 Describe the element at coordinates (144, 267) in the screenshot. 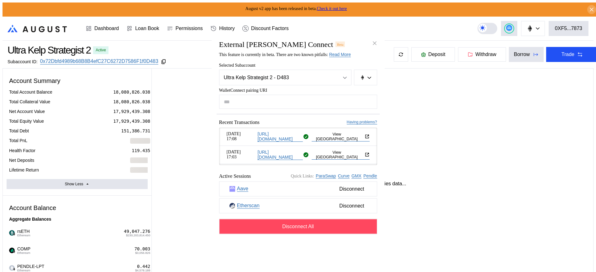

I see `div: 0.442` at that location.